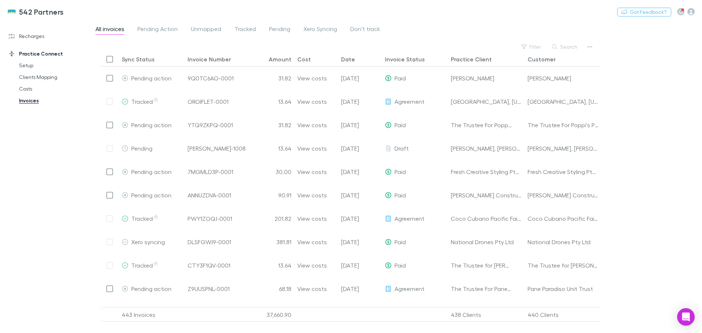  Describe the element at coordinates (41, 12) in the screenshot. I see `h3: 542 Partners` at that location.